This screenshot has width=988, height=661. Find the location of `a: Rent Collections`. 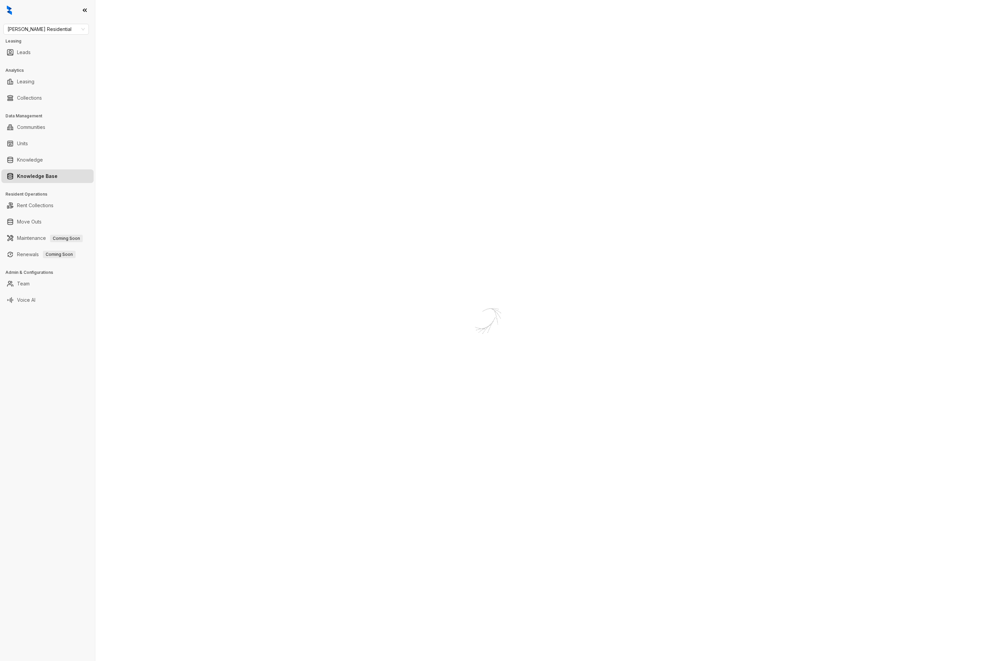

a: Rent Collections is located at coordinates (35, 206).